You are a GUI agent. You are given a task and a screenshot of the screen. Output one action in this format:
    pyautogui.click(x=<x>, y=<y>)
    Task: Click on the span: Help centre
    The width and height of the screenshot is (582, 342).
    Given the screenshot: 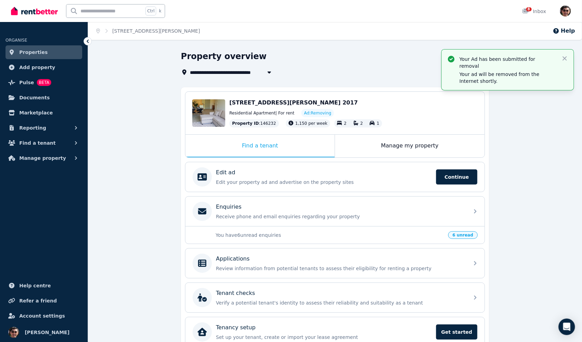 What is the action you would take?
    pyautogui.click(x=35, y=286)
    